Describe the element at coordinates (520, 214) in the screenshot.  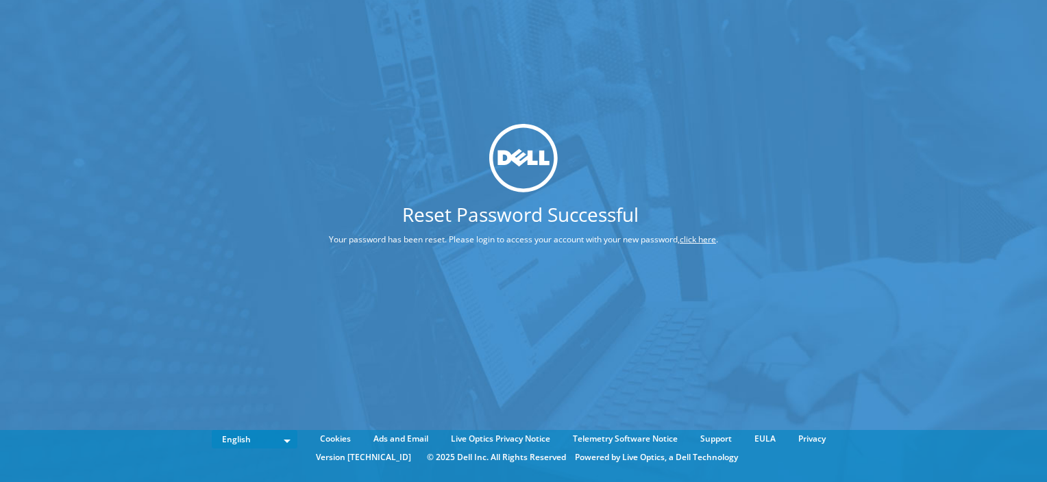
I see `h1: Reset Password Successful` at that location.